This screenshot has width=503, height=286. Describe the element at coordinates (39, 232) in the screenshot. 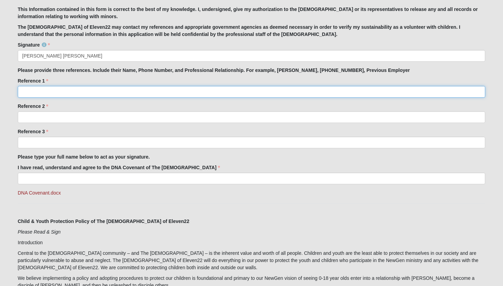

I see `i: Please Read & Sign` at that location.